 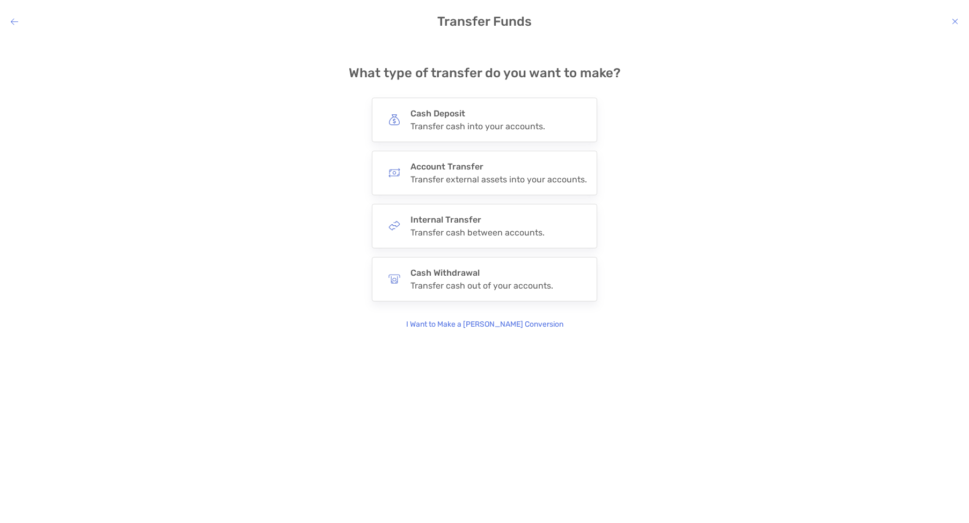 What do you see at coordinates (477, 126) in the screenshot?
I see `div: Transfer cash into your accounts.` at bounding box center [477, 126].